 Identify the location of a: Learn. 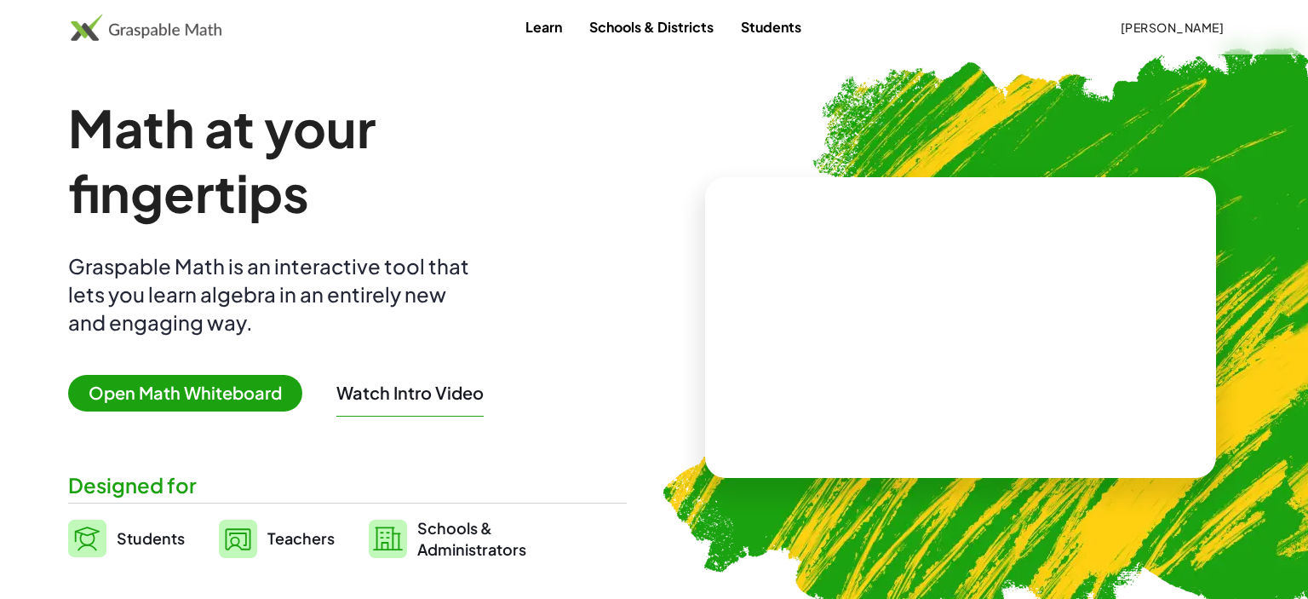
(543, 26).